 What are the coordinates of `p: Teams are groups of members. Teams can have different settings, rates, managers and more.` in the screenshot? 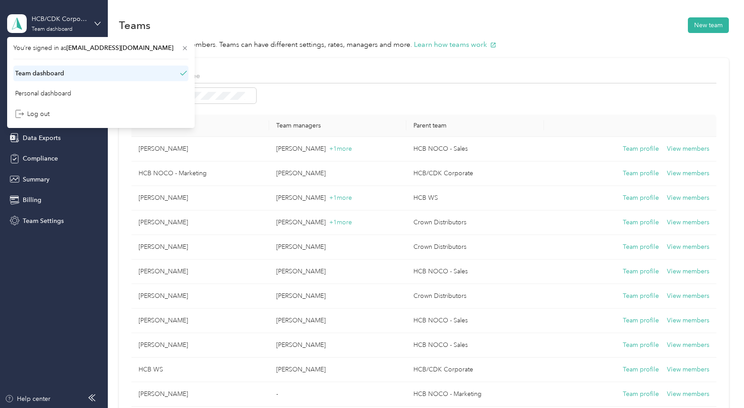 It's located at (424, 45).